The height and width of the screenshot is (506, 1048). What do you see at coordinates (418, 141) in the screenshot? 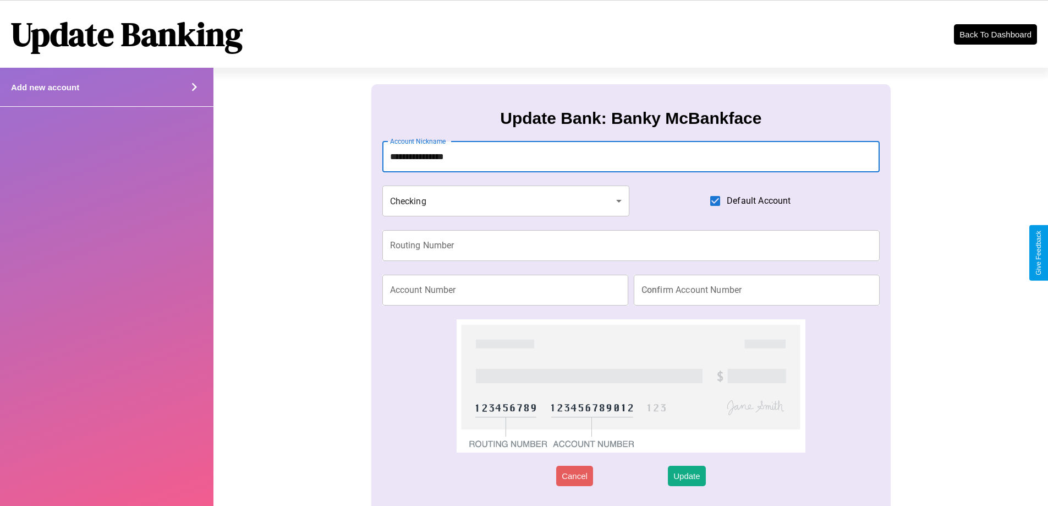
I see `label: Account Nickname` at bounding box center [418, 141].